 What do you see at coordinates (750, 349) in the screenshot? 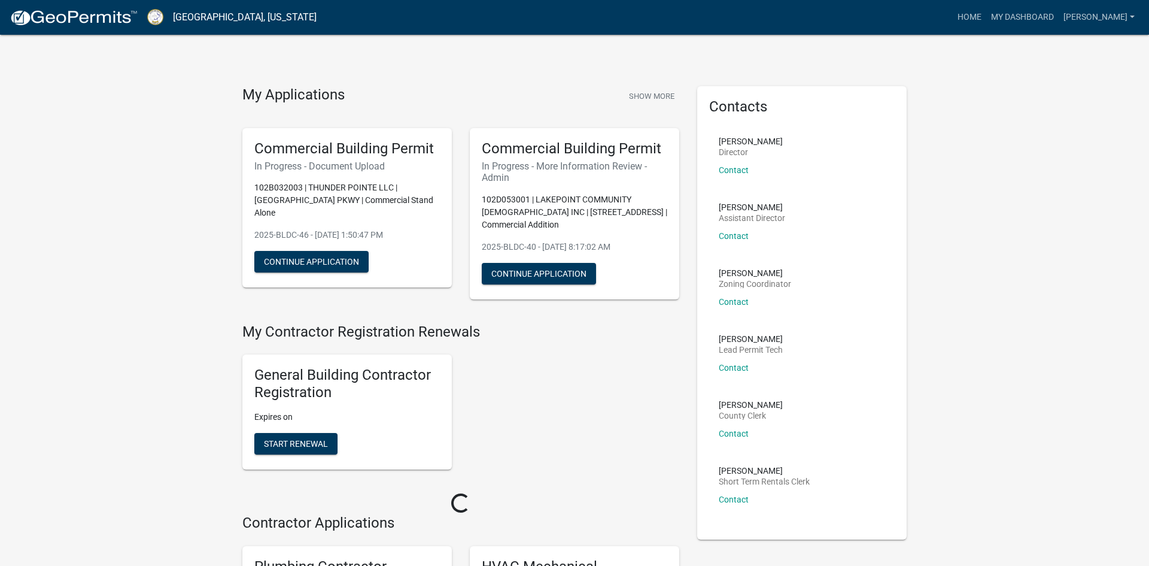
I see `p: Lead Permit Tech` at bounding box center [750, 349].